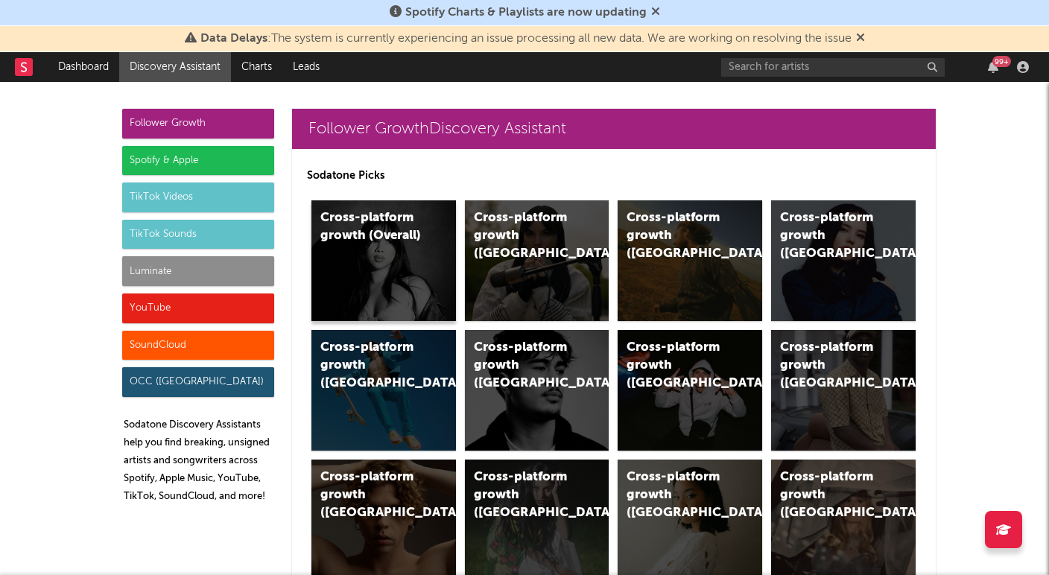 The width and height of the screenshot is (1049, 575). What do you see at coordinates (198, 235) in the screenshot?
I see `div: TikTok Sounds` at bounding box center [198, 235].